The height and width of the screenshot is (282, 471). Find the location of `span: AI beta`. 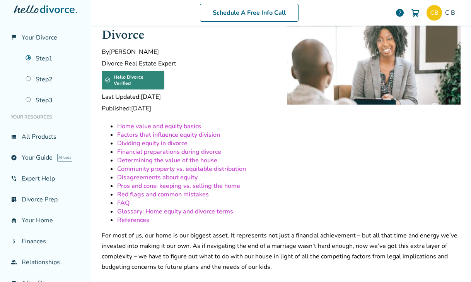

span: AI beta is located at coordinates (65, 157).